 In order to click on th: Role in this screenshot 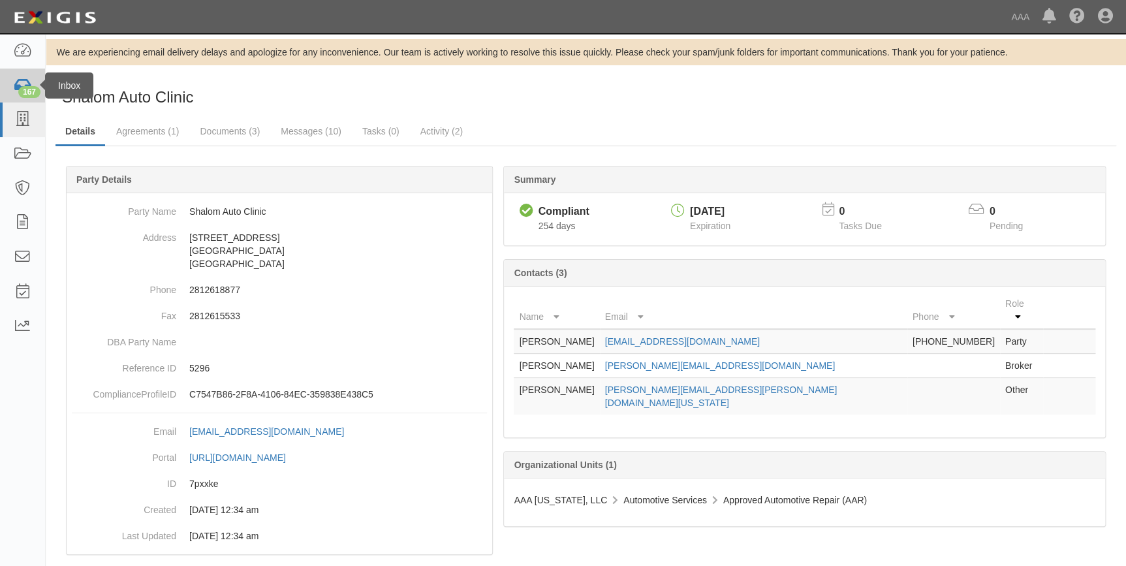, I will do `click(1022, 310)`.